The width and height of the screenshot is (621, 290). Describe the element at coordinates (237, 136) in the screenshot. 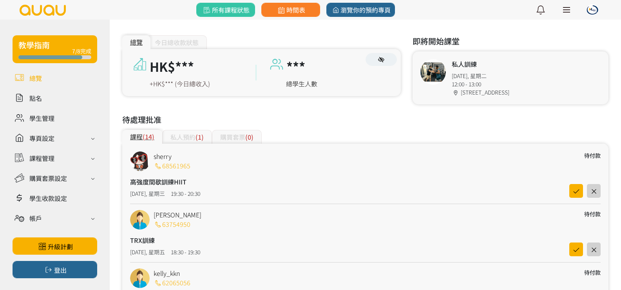

I see `div: 購買套票` at that location.